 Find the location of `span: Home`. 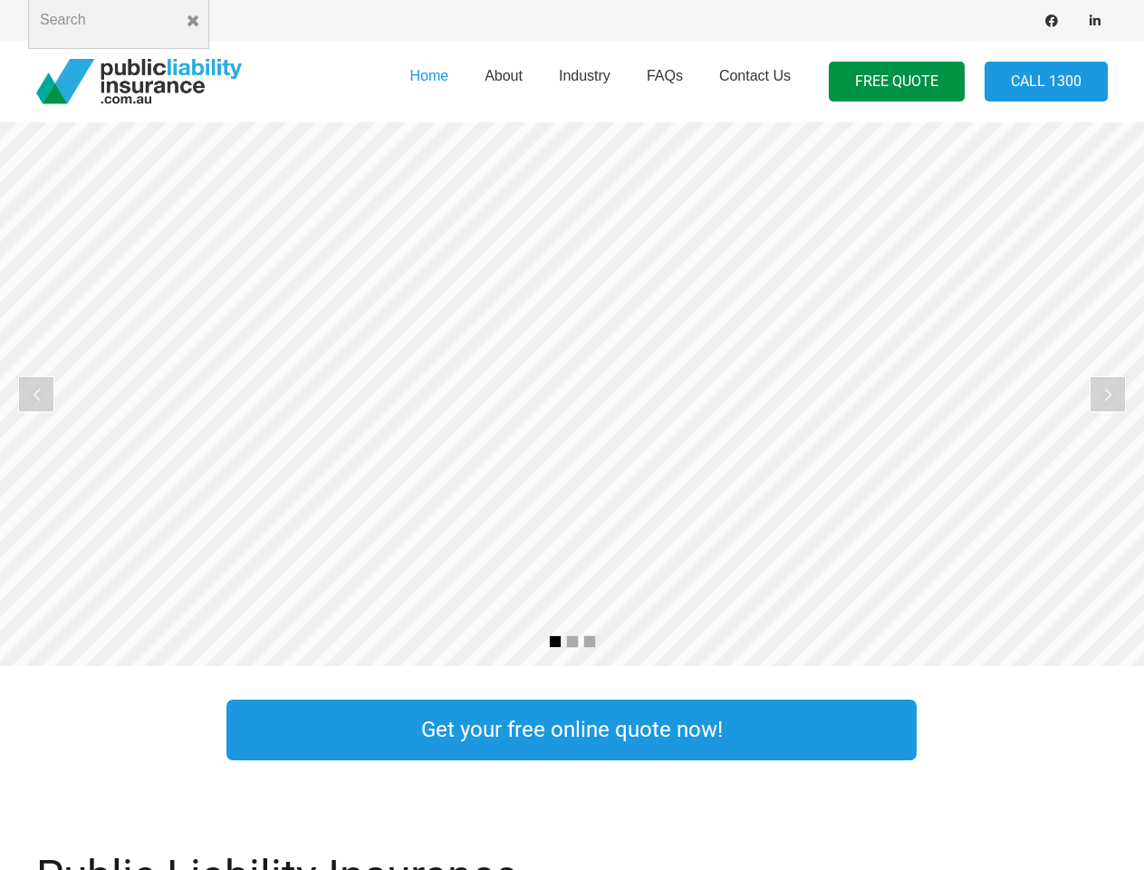

span: Home is located at coordinates (429, 75).